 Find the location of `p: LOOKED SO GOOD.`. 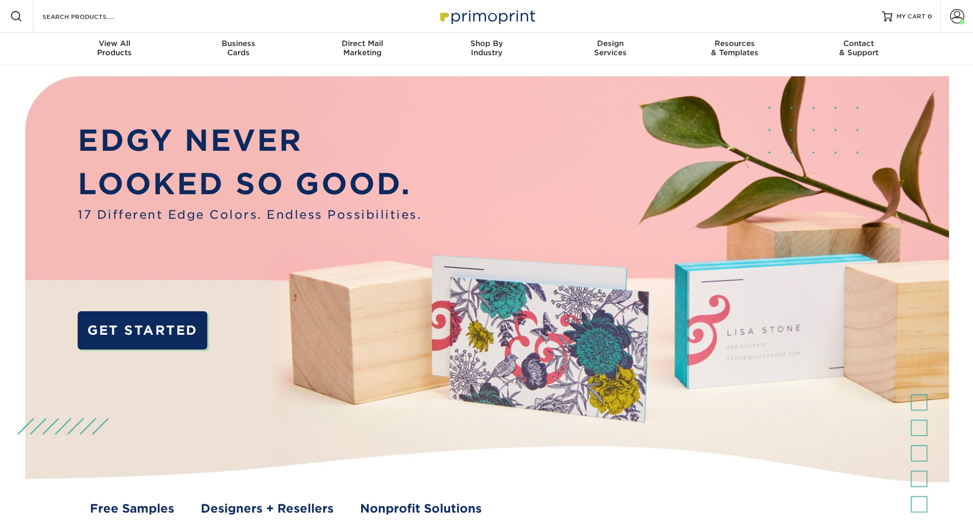

p: LOOKED SO GOOD. is located at coordinates (249, 184).